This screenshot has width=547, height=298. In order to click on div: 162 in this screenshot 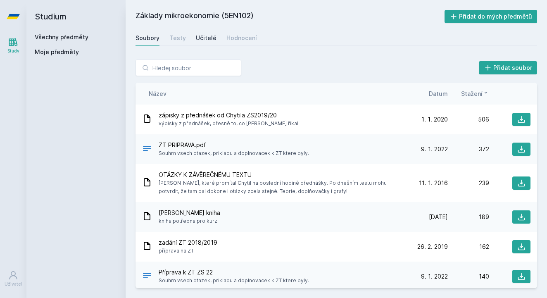, I will do `click(469, 247)`.